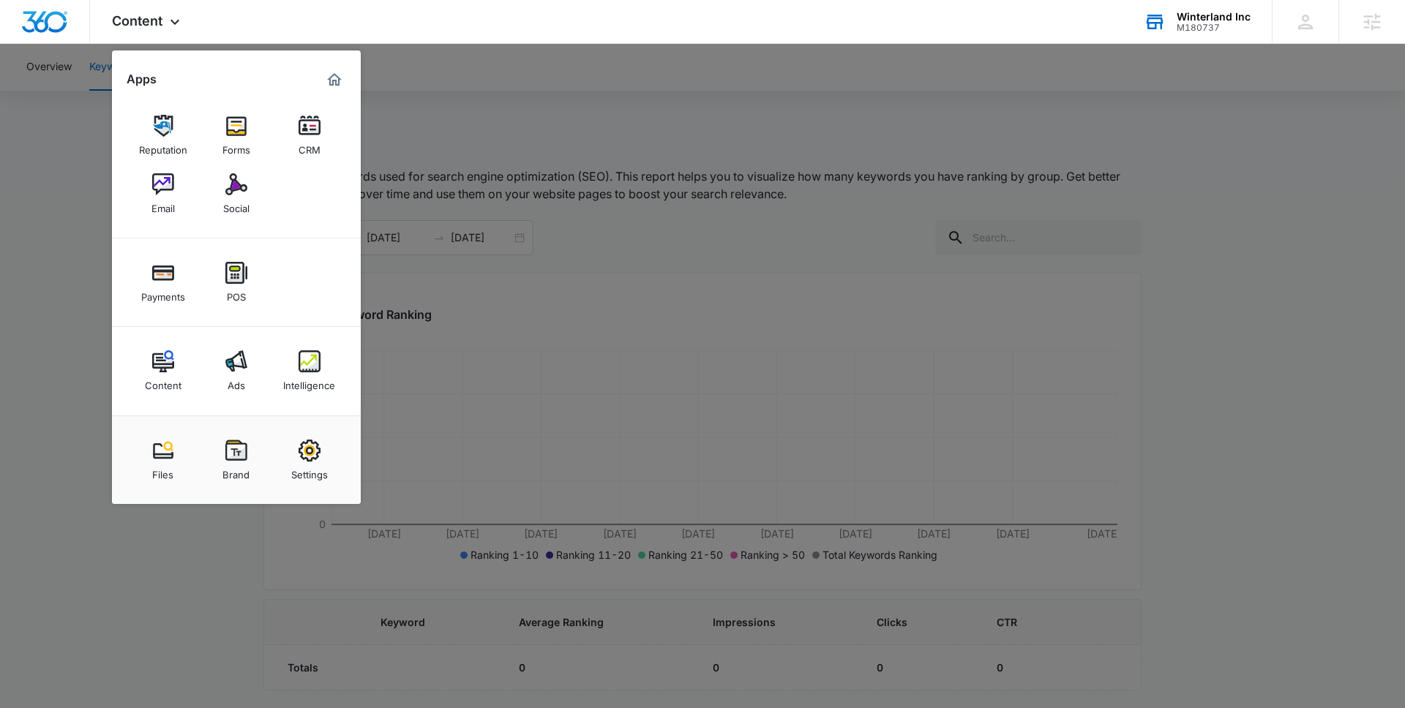  Describe the element at coordinates (163, 194) in the screenshot. I see `a: Email` at that location.